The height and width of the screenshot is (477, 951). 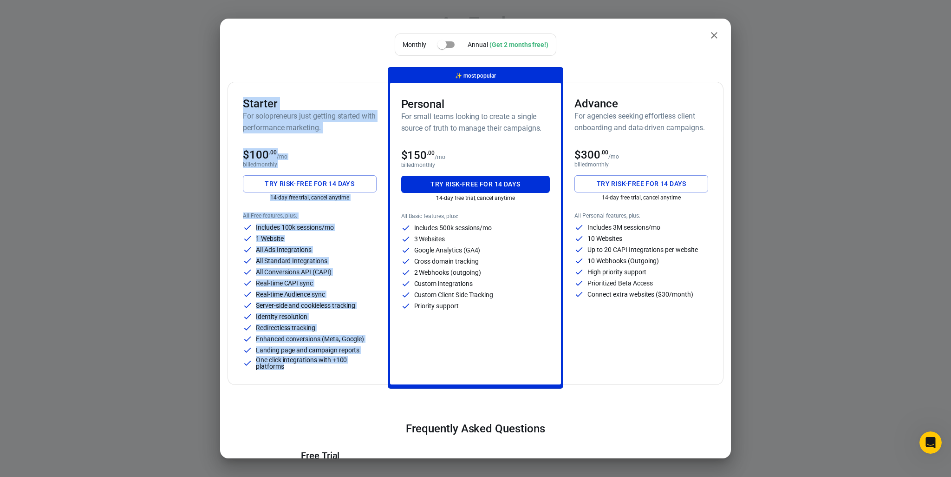 I want to click on p: All Basic features, plus:, so click(x=476, y=216).